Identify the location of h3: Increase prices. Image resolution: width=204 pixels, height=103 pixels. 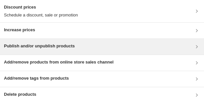
(19, 30).